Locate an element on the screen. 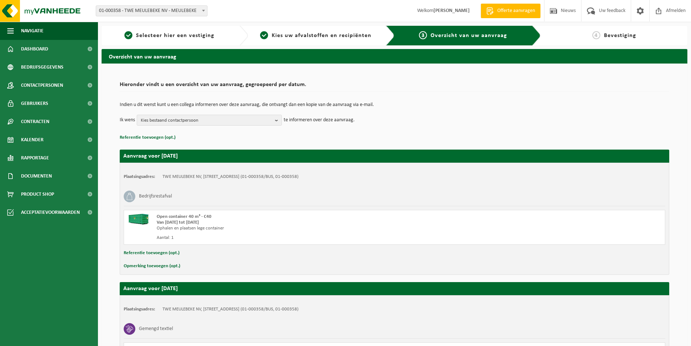 This screenshot has width=691, height=346. span: Kalender is located at coordinates (32, 140).